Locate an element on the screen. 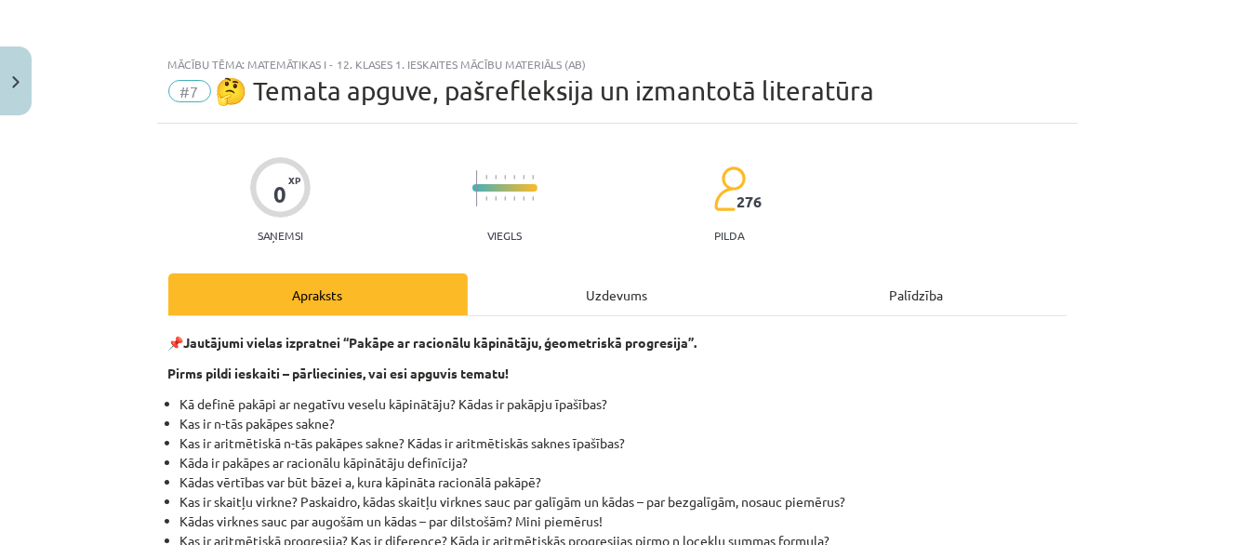  span: #7 is located at coordinates (190, 91).